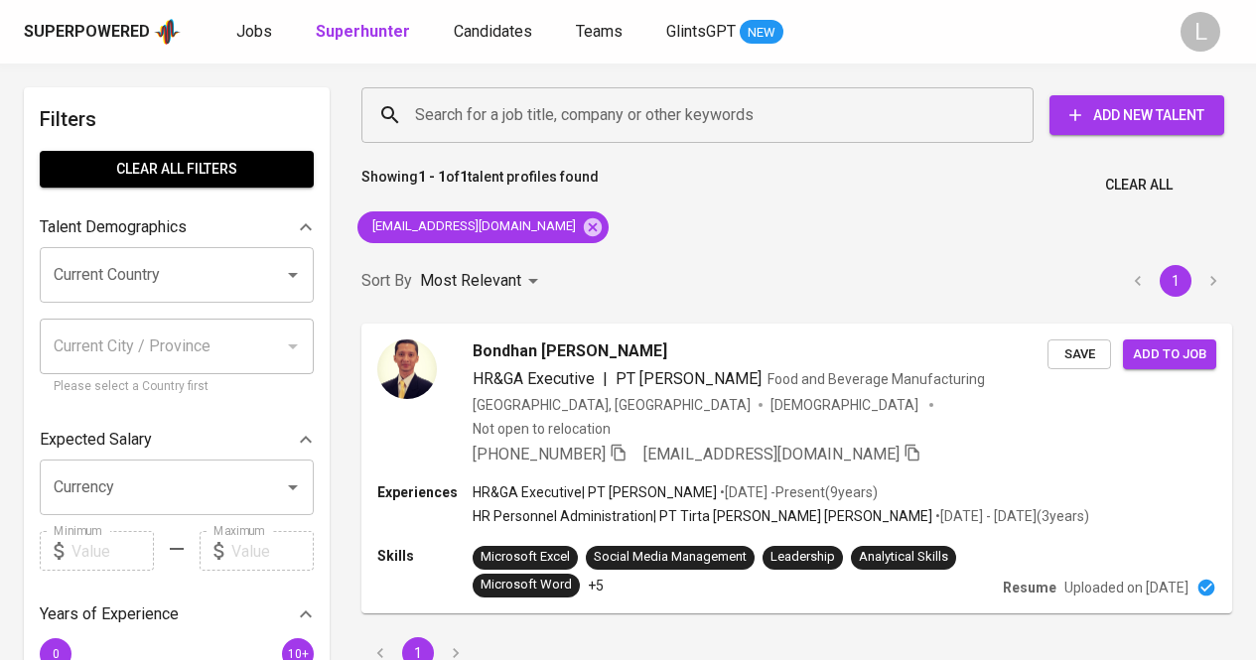 The image size is (1256, 660). Describe the element at coordinates (495, 32) in the screenshot. I see `a: Candidates` at that location.